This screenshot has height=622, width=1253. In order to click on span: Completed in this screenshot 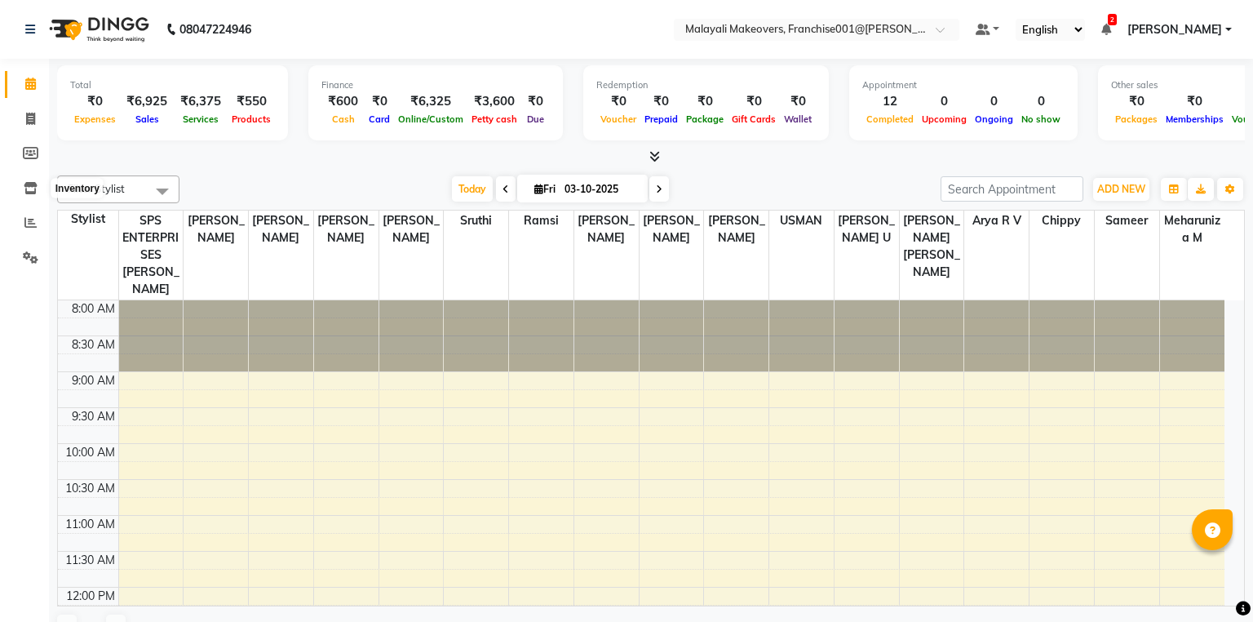, I will do `click(890, 119)`.